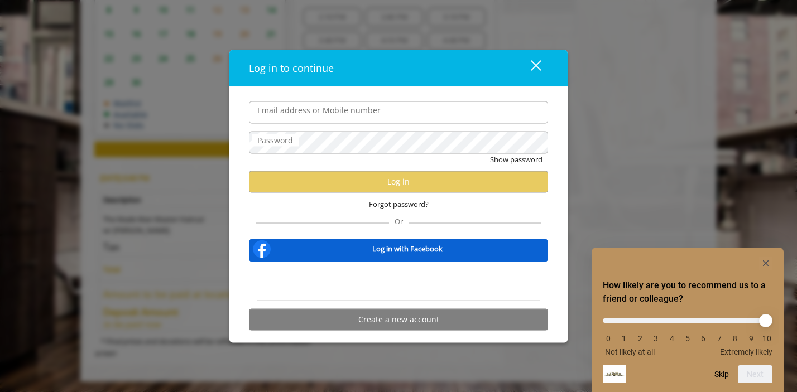 This screenshot has width=797, height=392. Describe the element at coordinates (719, 339) in the screenshot. I see `li: 7` at that location.